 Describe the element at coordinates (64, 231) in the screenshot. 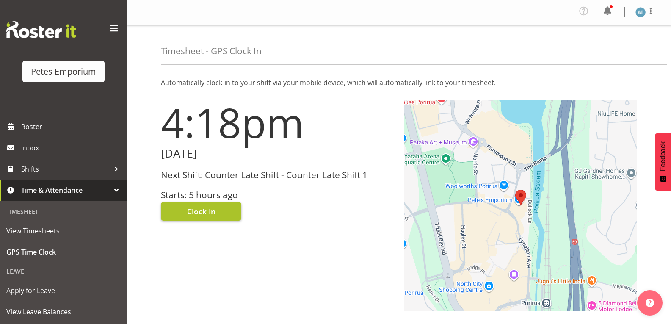

I see `span: View Timesheets` at that location.